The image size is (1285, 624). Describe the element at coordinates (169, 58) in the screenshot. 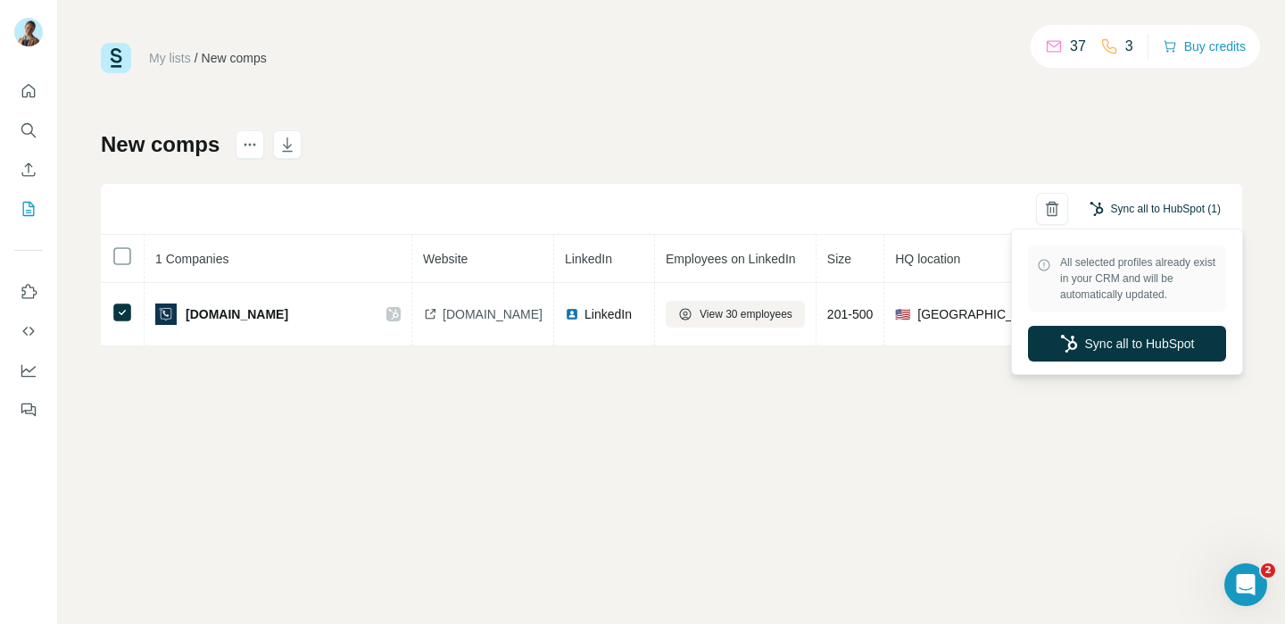

I see `a: My lists` at that location.